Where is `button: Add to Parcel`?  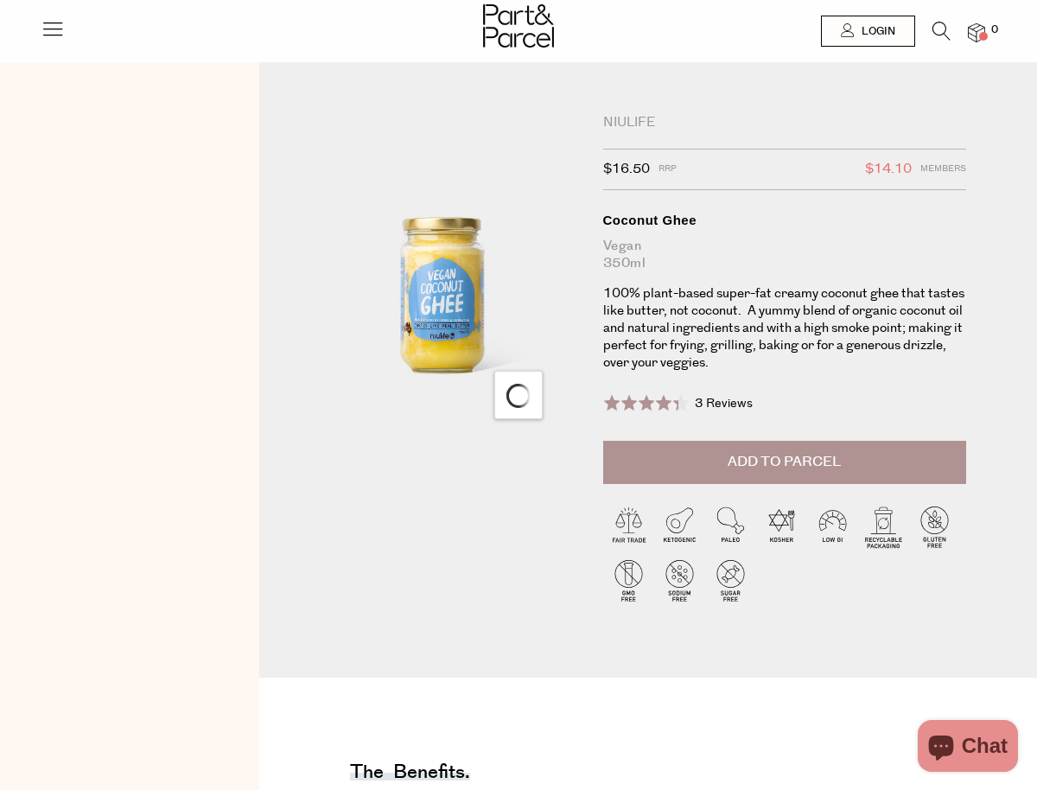 button: Add to Parcel is located at coordinates (785, 462).